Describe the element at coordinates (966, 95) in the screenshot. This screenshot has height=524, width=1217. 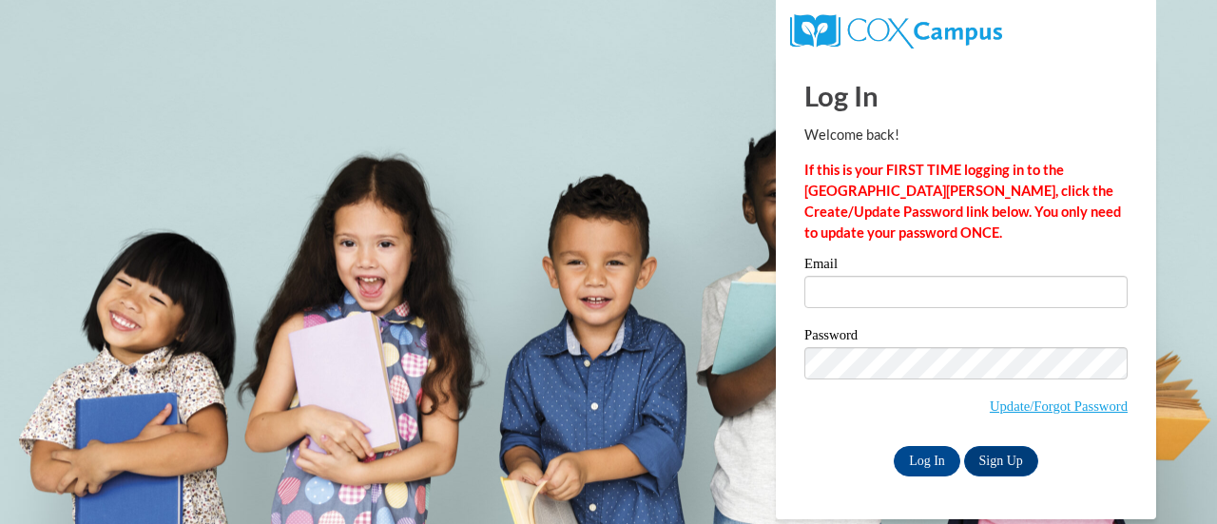
I see `h1: Log In` at that location.